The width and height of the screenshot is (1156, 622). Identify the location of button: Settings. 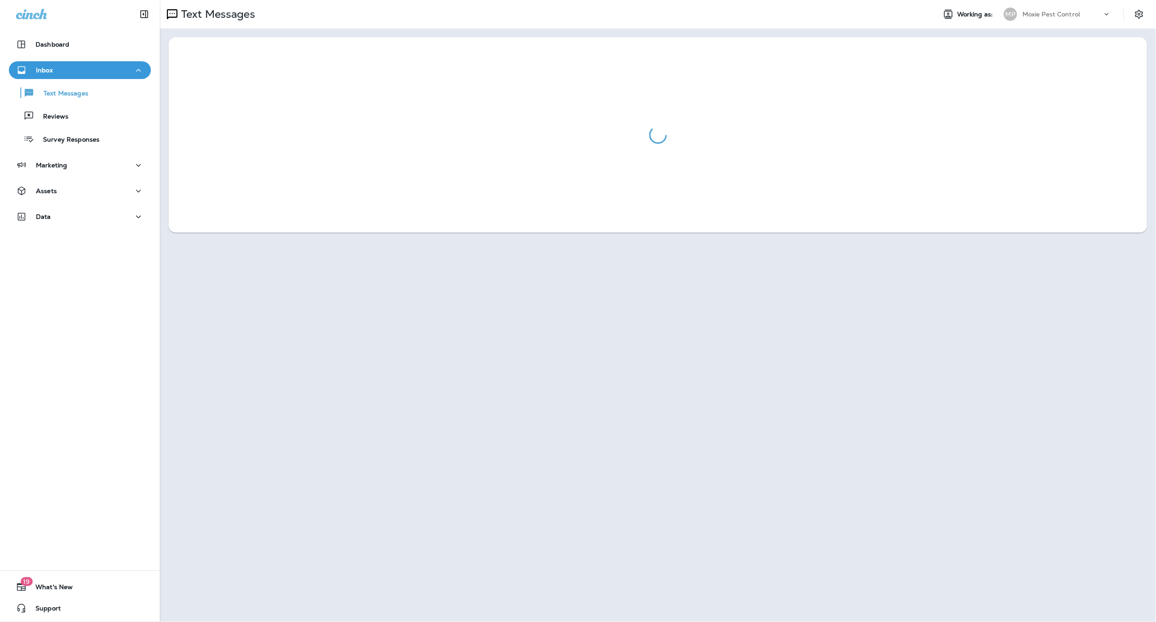
(1139, 14).